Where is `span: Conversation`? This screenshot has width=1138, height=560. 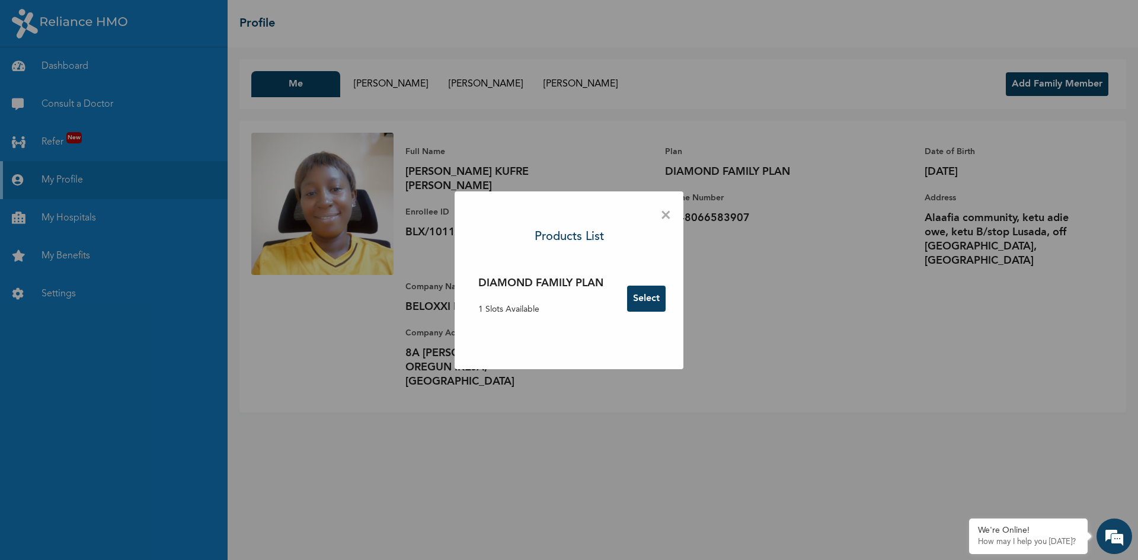 span: Conversation is located at coordinates (61, 427).